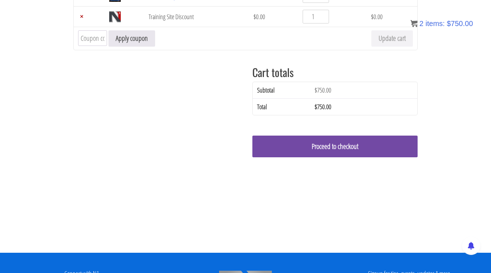  What do you see at coordinates (115, 17) in the screenshot?
I see `img: Training Site Discount` at bounding box center [115, 17].